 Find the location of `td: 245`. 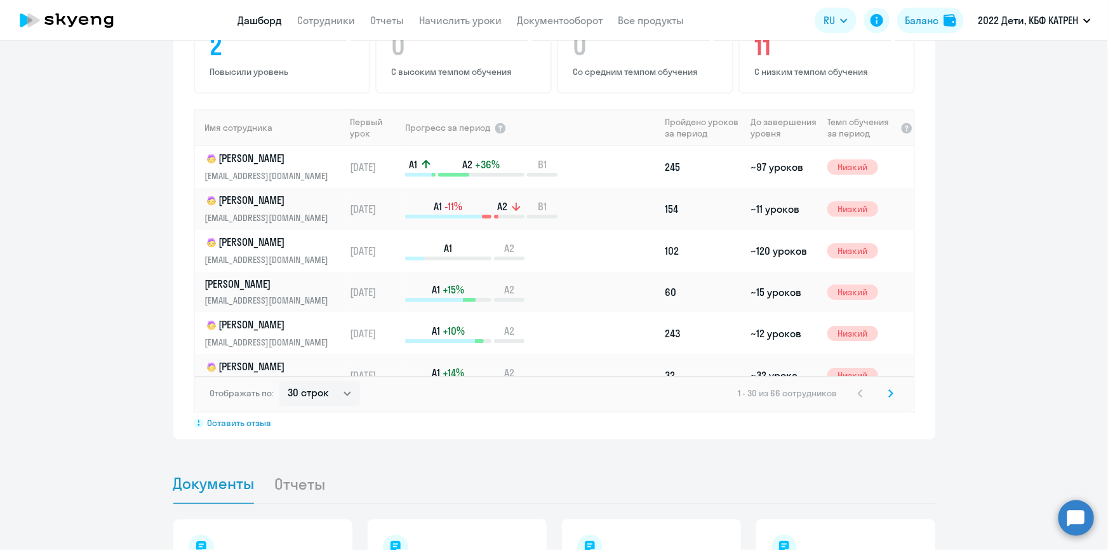

td: 245 is located at coordinates (703, 167).